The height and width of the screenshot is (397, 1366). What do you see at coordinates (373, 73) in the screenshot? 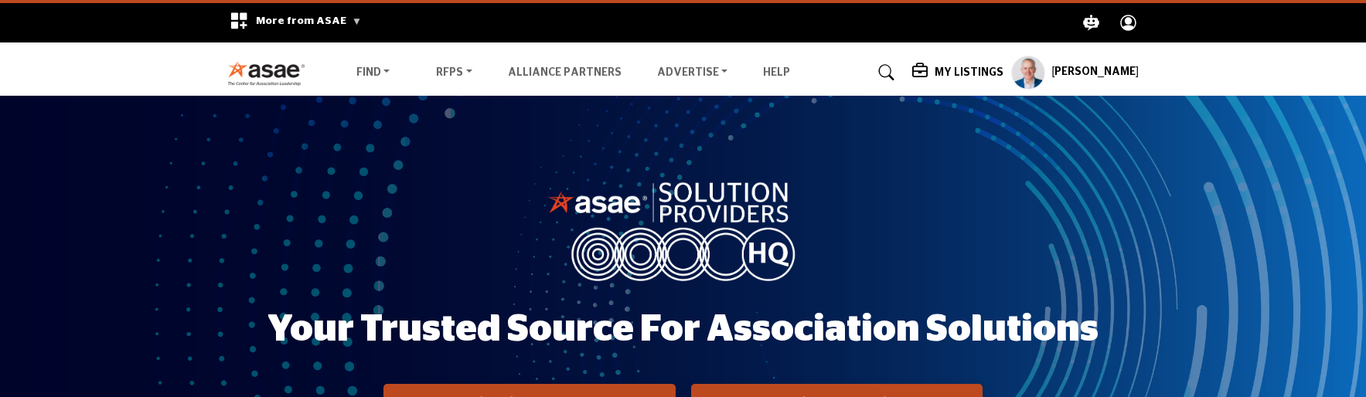
I see `a: Find` at bounding box center [373, 73].